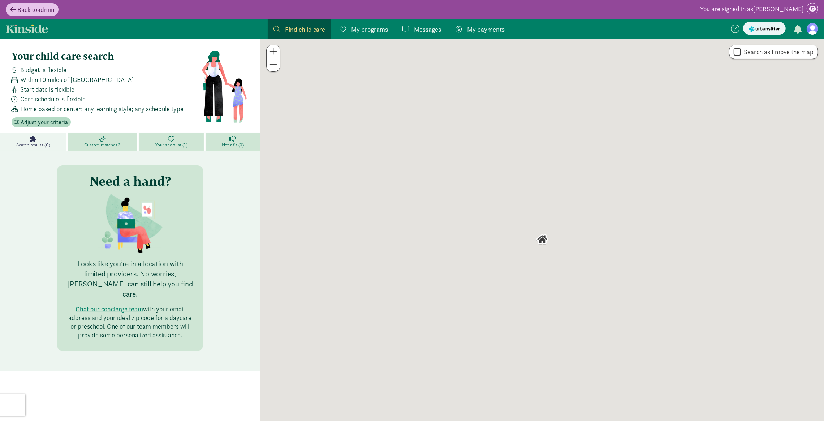 This screenshot has height=421, width=824. What do you see at coordinates (47, 89) in the screenshot?
I see `span: Start date is flexible` at bounding box center [47, 89].